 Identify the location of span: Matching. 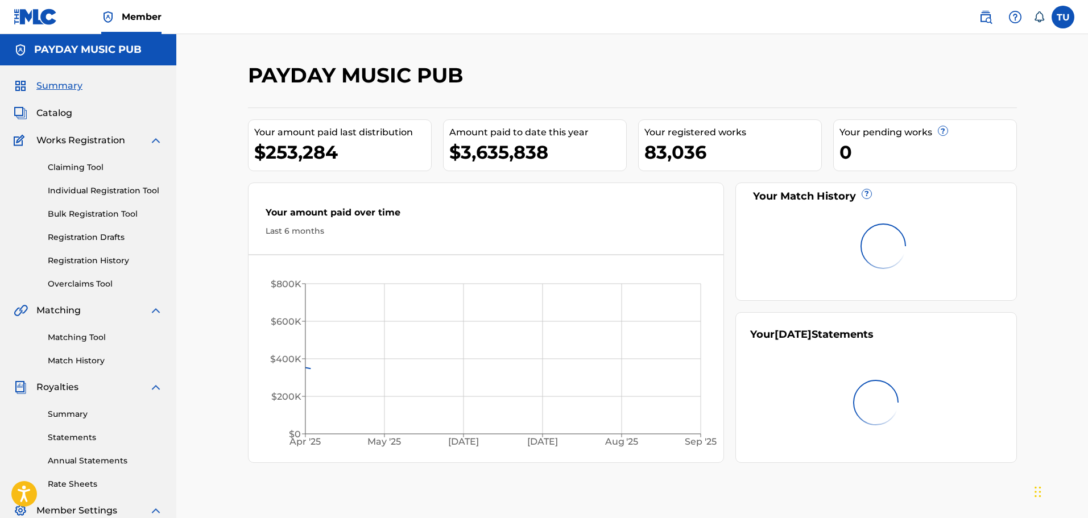
(59, 310).